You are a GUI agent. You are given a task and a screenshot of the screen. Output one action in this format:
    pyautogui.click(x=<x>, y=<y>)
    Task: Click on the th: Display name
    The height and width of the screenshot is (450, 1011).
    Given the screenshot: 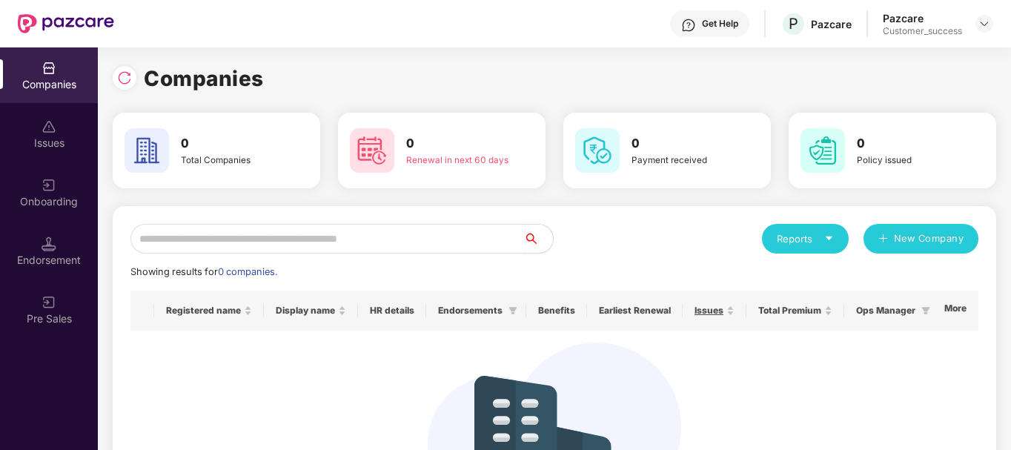 What is the action you would take?
    pyautogui.click(x=310, y=310)
    